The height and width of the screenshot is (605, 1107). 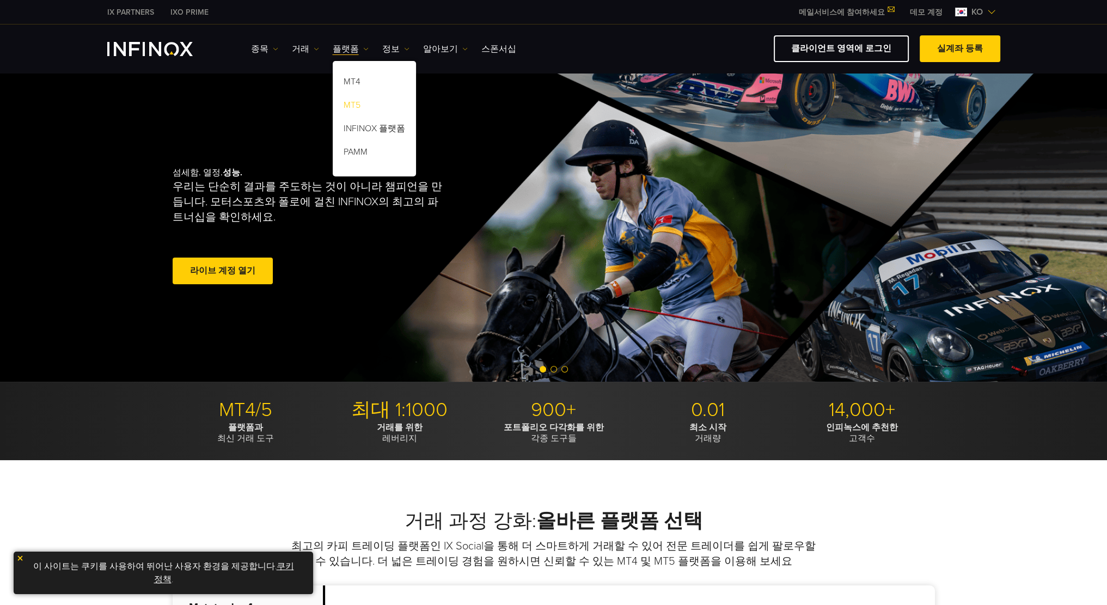 What do you see at coordinates (554, 410) in the screenshot?
I see `p: 900+` at bounding box center [554, 410].